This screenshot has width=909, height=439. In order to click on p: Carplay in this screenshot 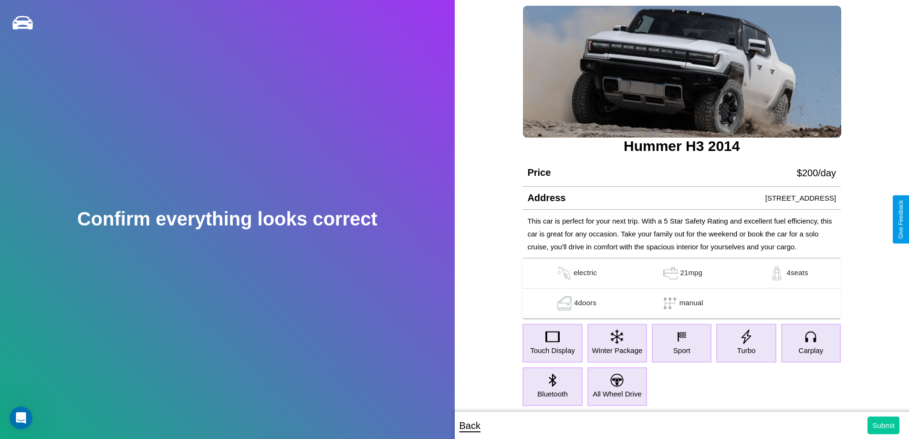, I will do `click(811, 350)`.